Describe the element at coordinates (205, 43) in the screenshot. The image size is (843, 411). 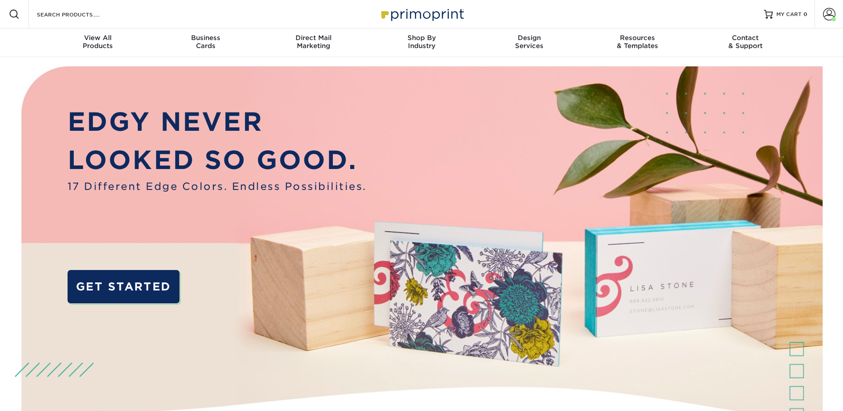
I see `a: BusinessCards` at that location.